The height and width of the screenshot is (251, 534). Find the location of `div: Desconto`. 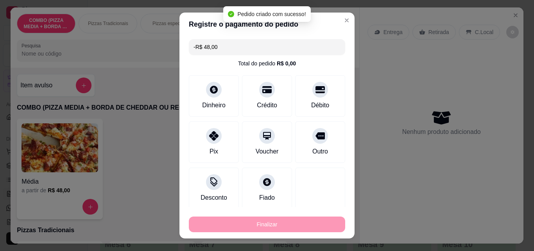

div: Desconto is located at coordinates (214, 198).